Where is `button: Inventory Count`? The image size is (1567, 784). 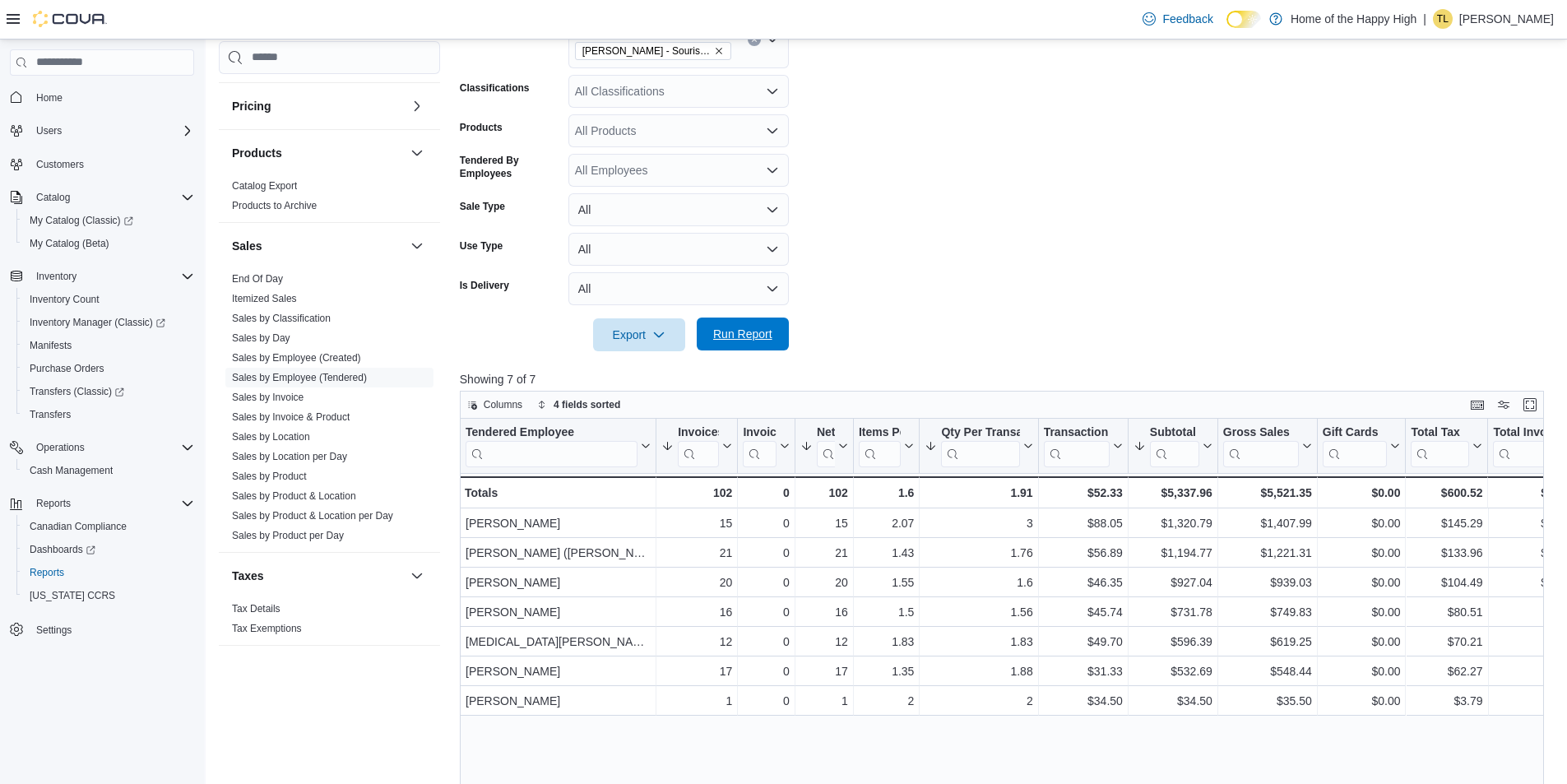 button: Inventory Count is located at coordinates (109, 299).